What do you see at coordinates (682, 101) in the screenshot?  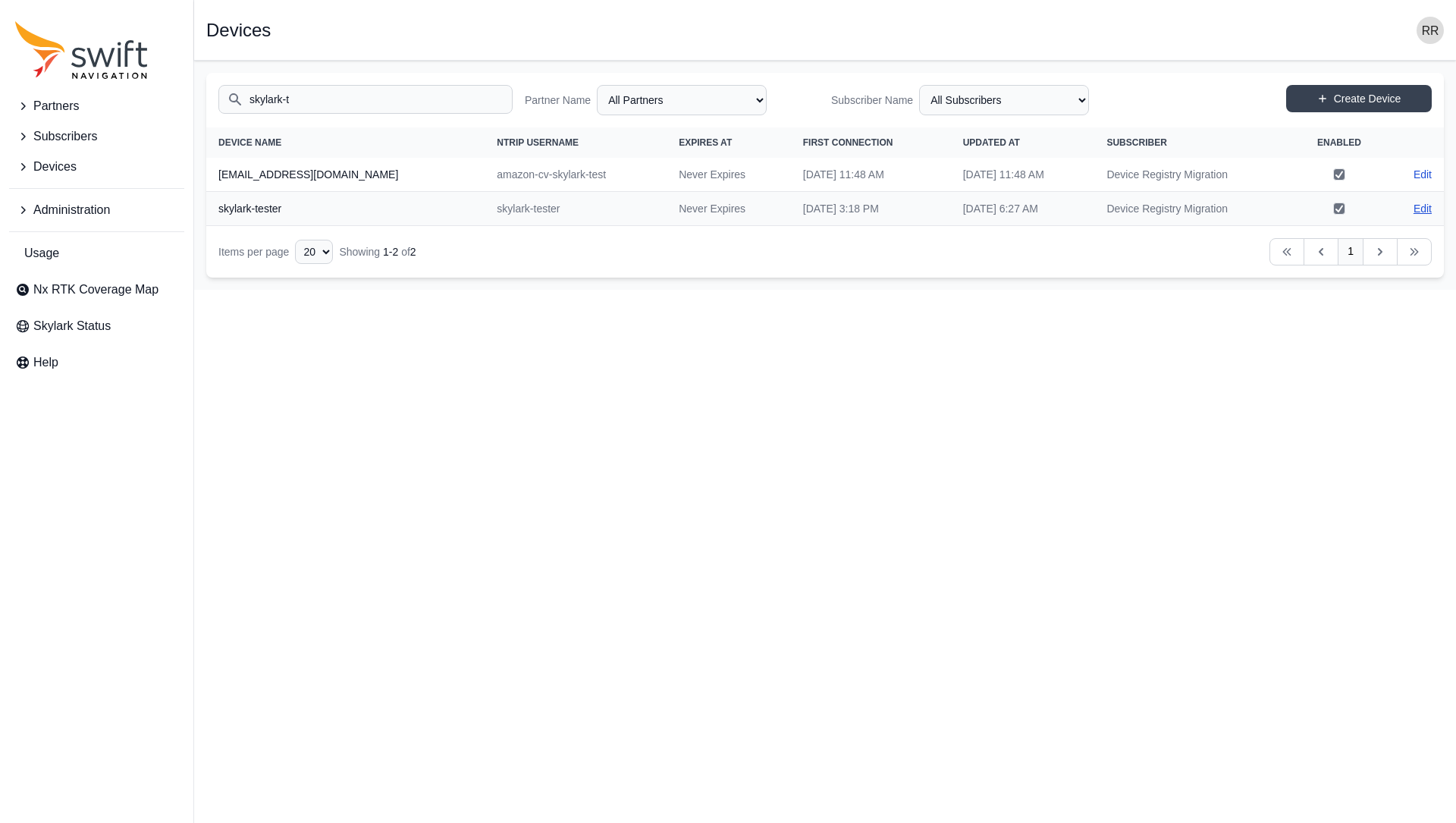 I see `select: Partner Name` at bounding box center [682, 101].